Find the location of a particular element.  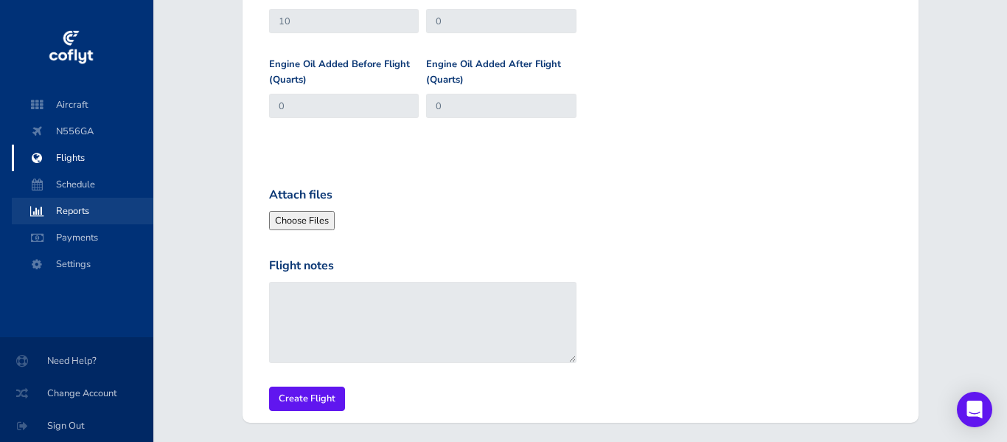

span: N556GA is located at coordinates (83, 131).